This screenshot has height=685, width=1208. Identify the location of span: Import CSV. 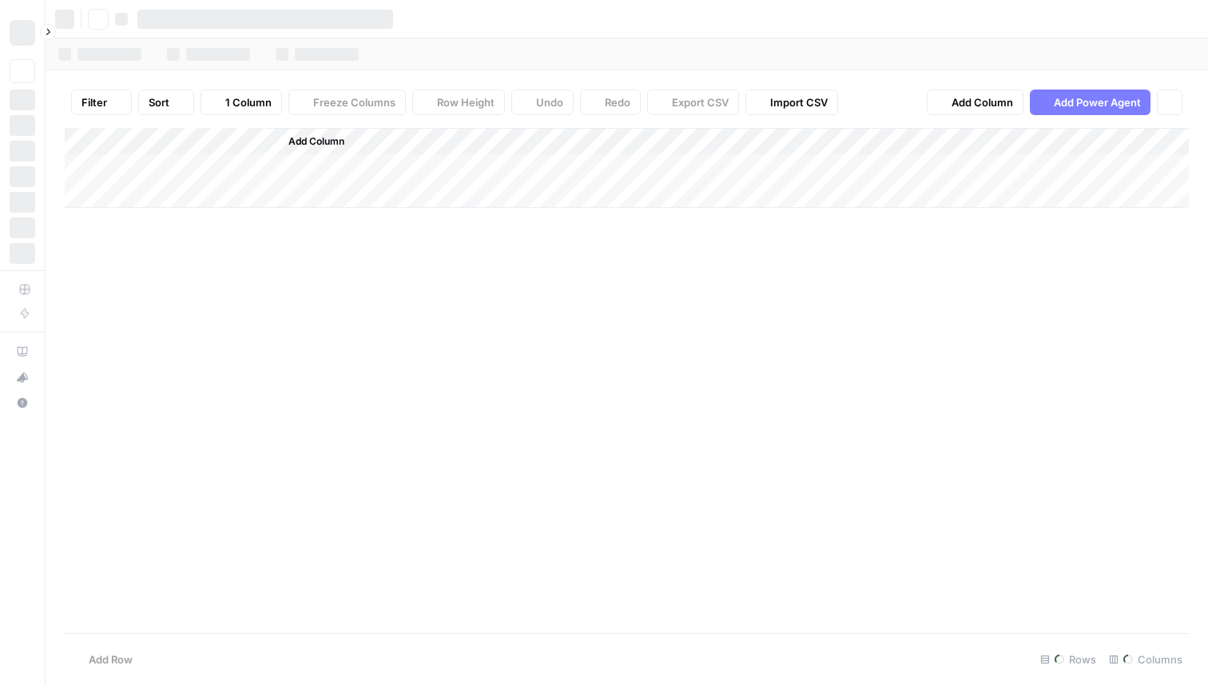
(799, 102).